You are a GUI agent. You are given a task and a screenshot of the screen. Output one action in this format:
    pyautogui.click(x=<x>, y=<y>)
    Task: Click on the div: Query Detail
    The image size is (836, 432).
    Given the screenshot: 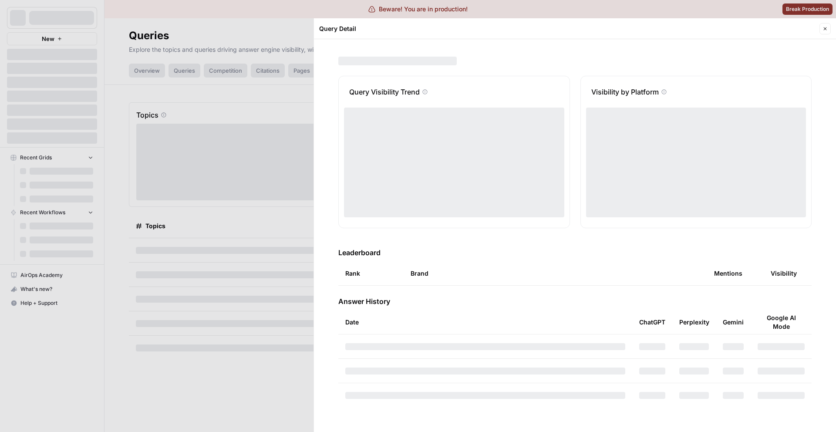 What is the action you would take?
    pyautogui.click(x=568, y=29)
    